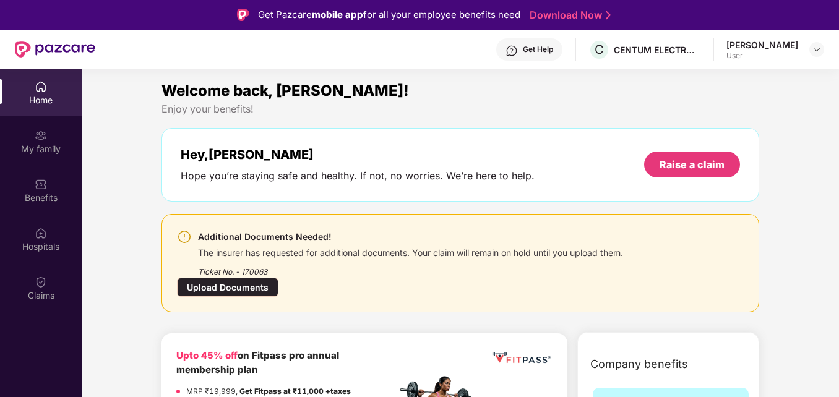 The width and height of the screenshot is (839, 397). I want to click on div: Enjoy your benefits!, so click(461, 109).